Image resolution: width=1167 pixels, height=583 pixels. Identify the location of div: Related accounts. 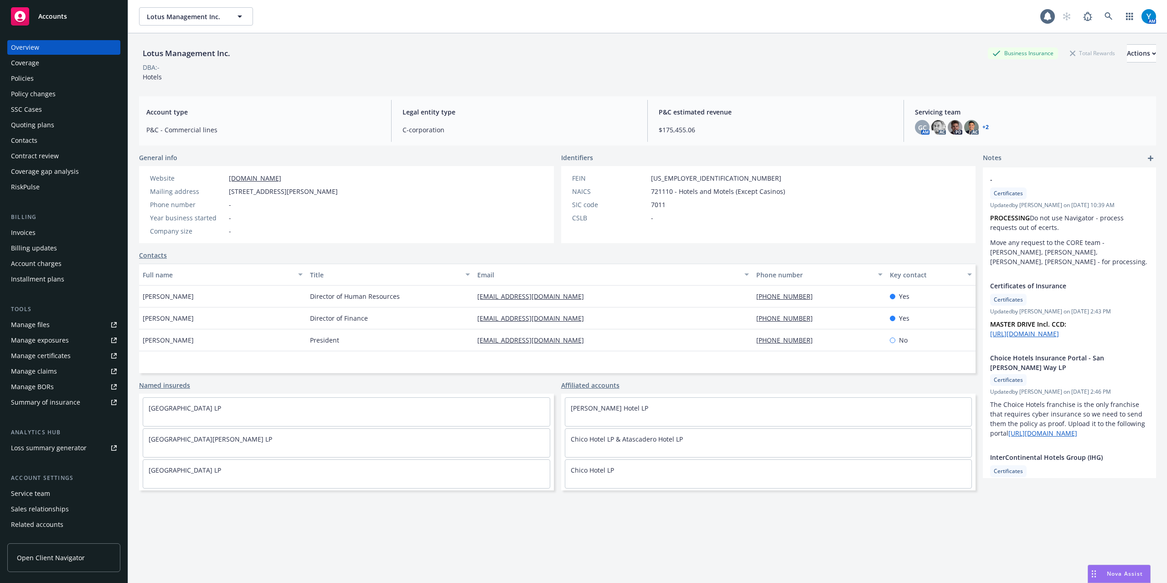
(37, 524).